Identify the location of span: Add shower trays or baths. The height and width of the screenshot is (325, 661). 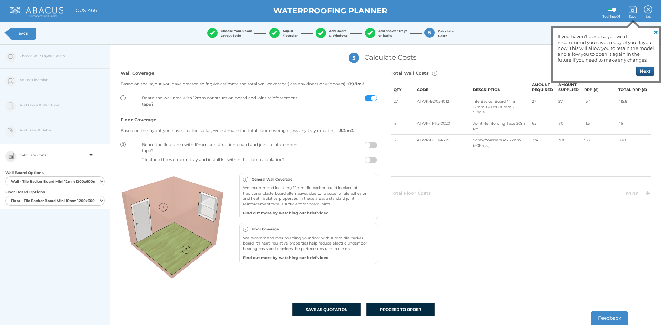
(393, 33).